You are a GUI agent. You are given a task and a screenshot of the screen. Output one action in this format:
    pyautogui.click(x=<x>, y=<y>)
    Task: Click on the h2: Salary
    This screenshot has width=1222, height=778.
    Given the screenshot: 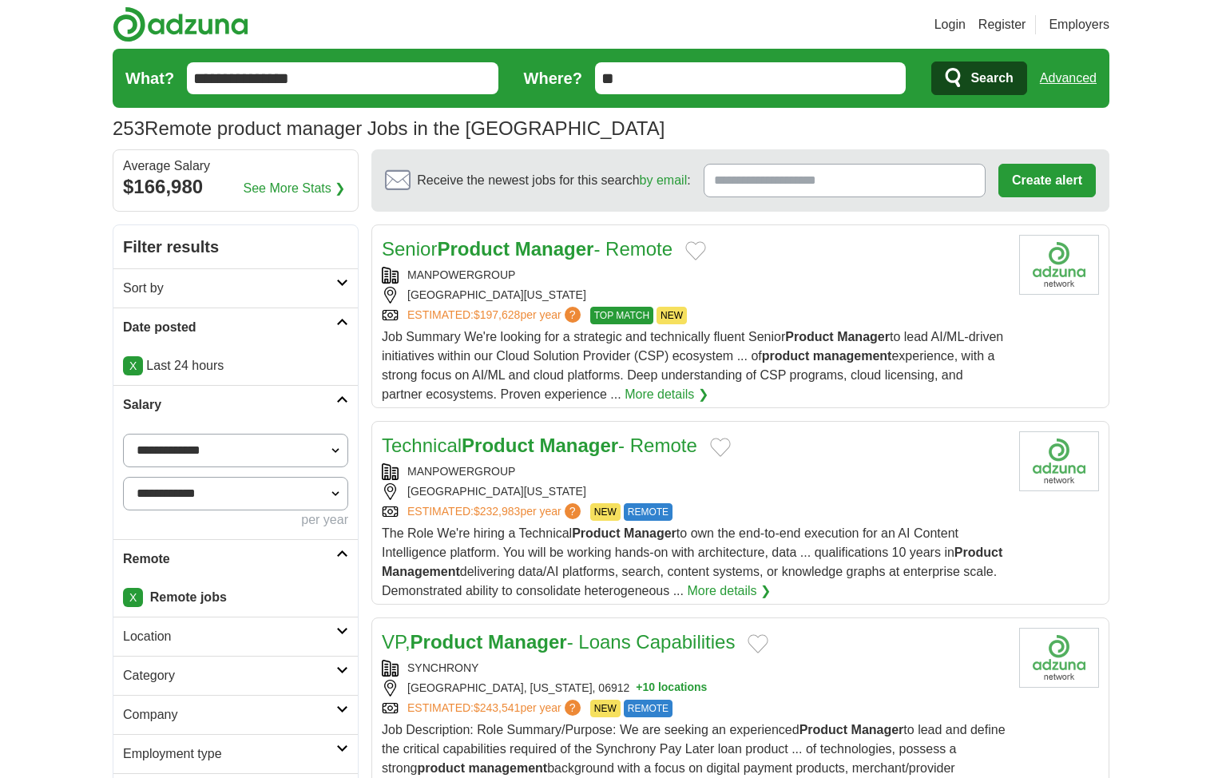 What is the action you would take?
    pyautogui.click(x=229, y=405)
    